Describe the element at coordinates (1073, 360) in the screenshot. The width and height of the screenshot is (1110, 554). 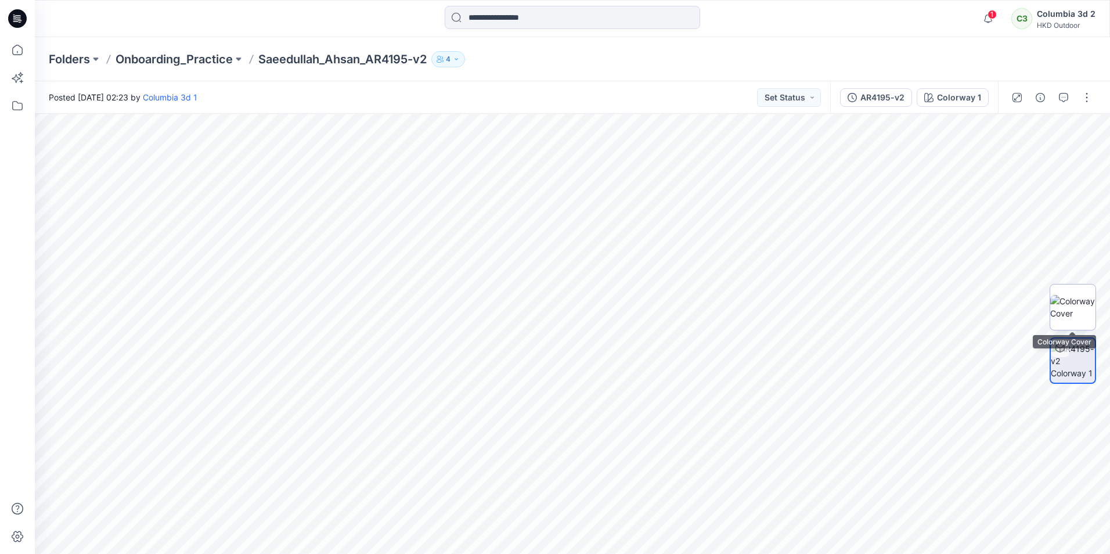
I see `img: AR4195-v2 Colorway 1` at that location.